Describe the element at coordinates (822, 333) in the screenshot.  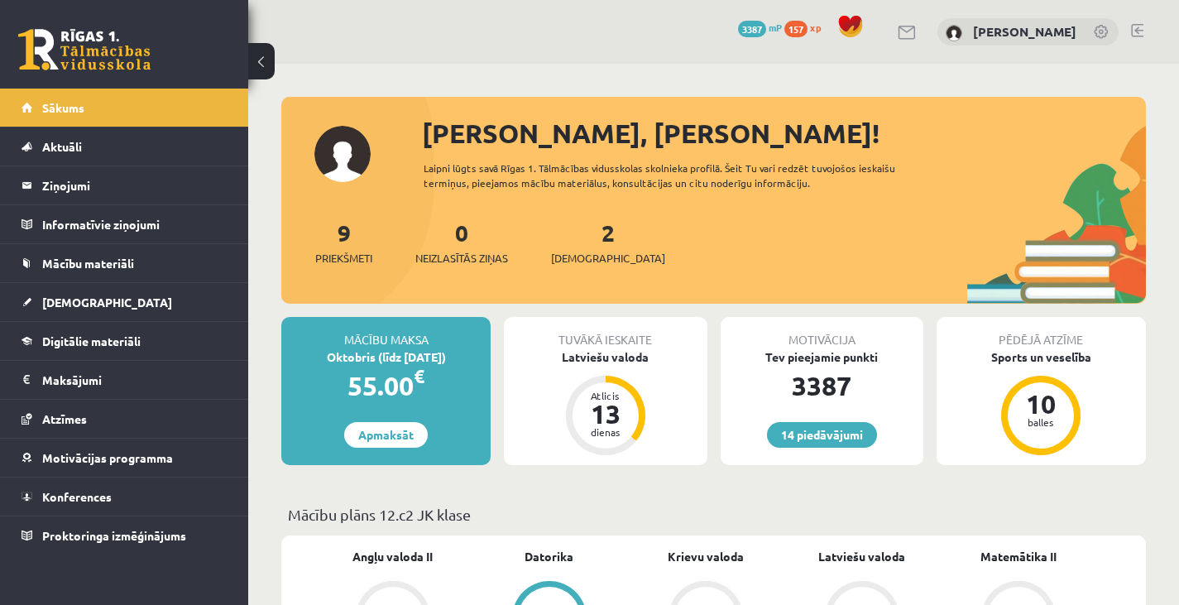
I see `div: Motivācija` at that location.